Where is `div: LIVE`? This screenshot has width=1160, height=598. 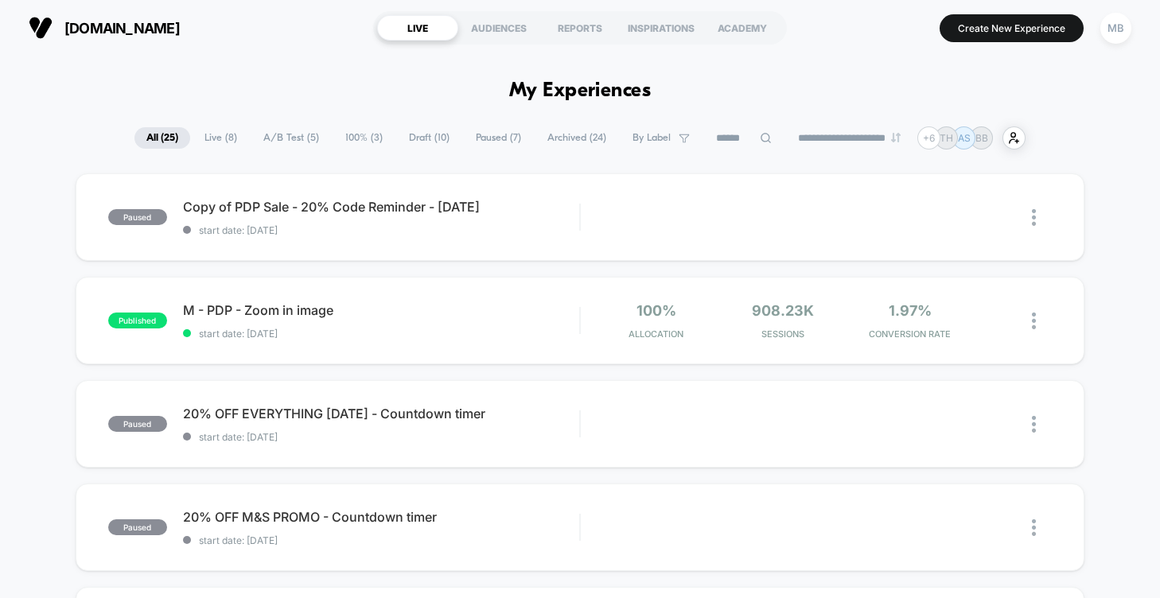
div: LIVE is located at coordinates (418, 28).